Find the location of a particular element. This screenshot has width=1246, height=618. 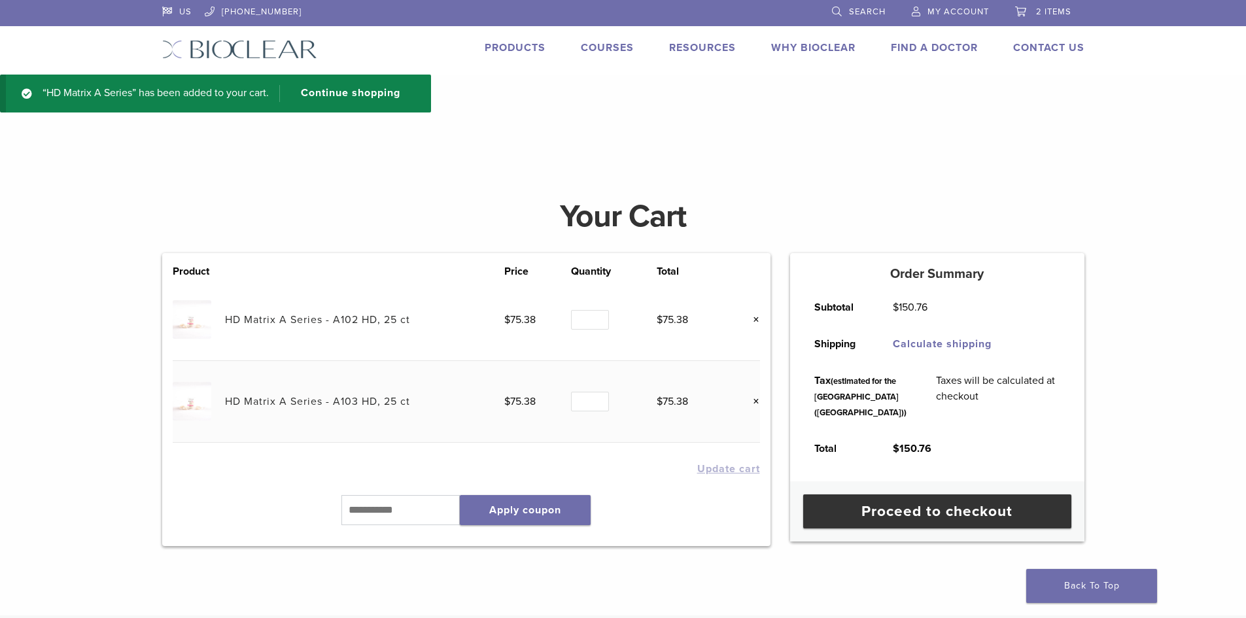

th: Subtotal is located at coordinates (839, 307).